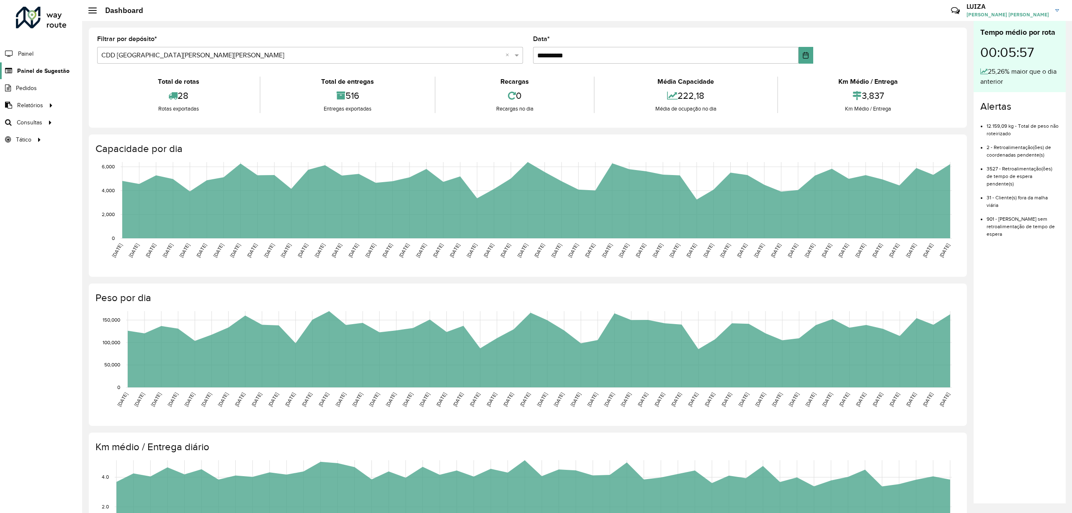 This screenshot has width=1072, height=513. Describe the element at coordinates (541, 39) in the screenshot. I see `label: Data` at that location.